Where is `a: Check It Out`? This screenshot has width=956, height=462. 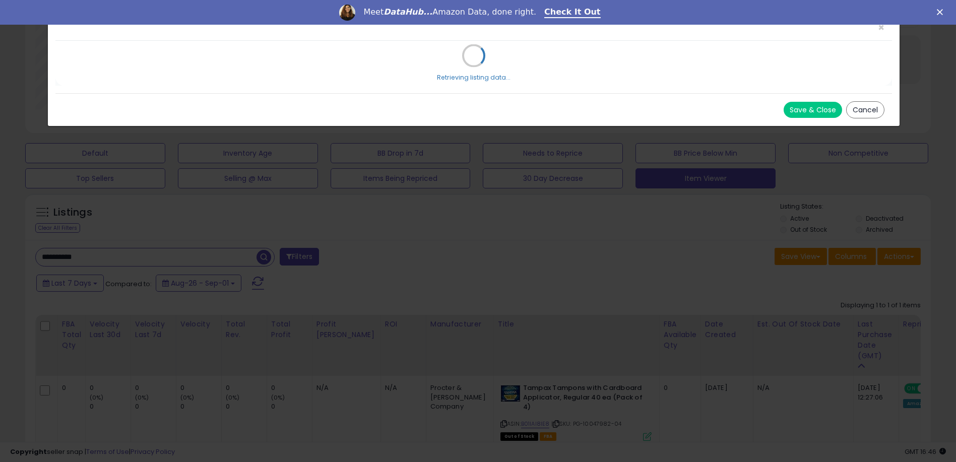
a: Check It Out is located at coordinates (572, 13).